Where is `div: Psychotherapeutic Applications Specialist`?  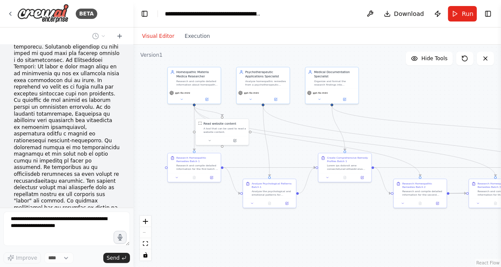
div: Psychotherapeutic Applications Specialist is located at coordinates (266, 74).